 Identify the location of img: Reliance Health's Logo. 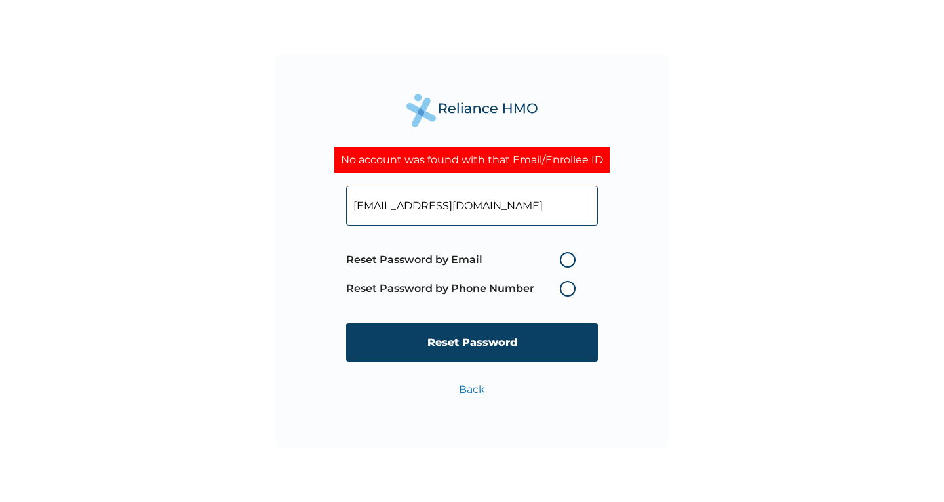
(472, 110).